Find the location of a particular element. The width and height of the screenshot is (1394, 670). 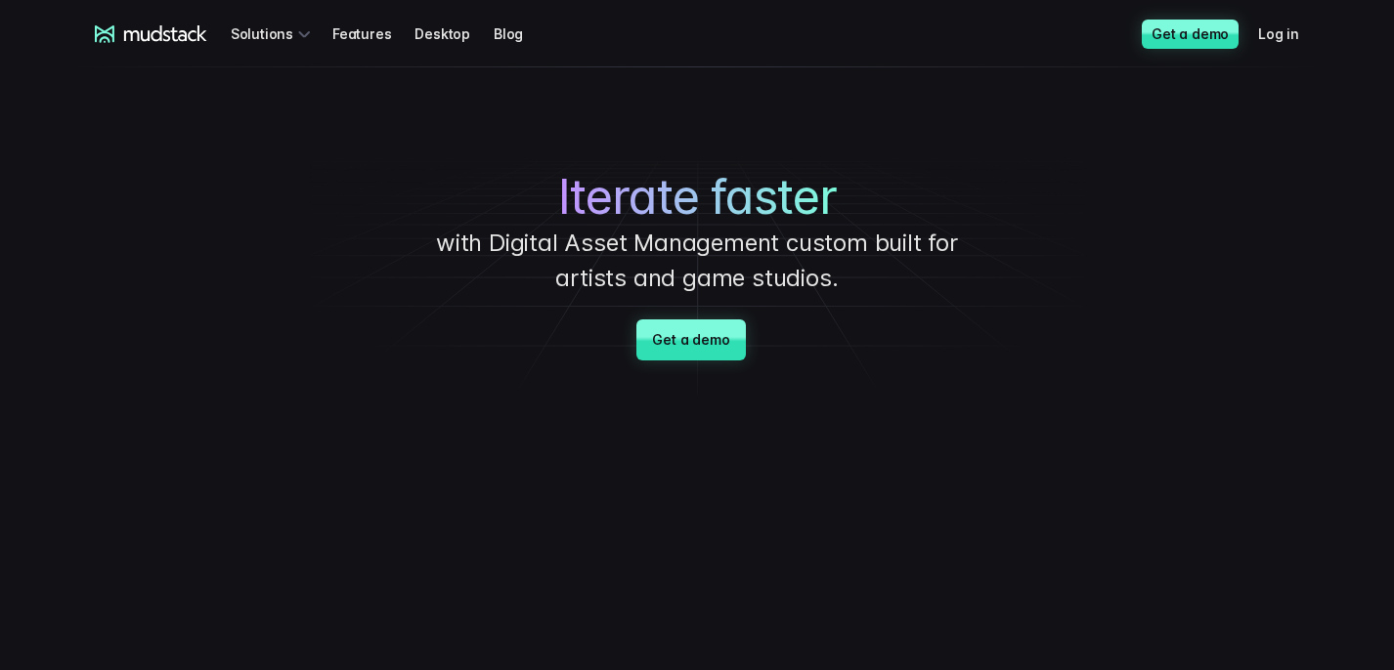

a: mudstack logo is located at coordinates (151, 34).